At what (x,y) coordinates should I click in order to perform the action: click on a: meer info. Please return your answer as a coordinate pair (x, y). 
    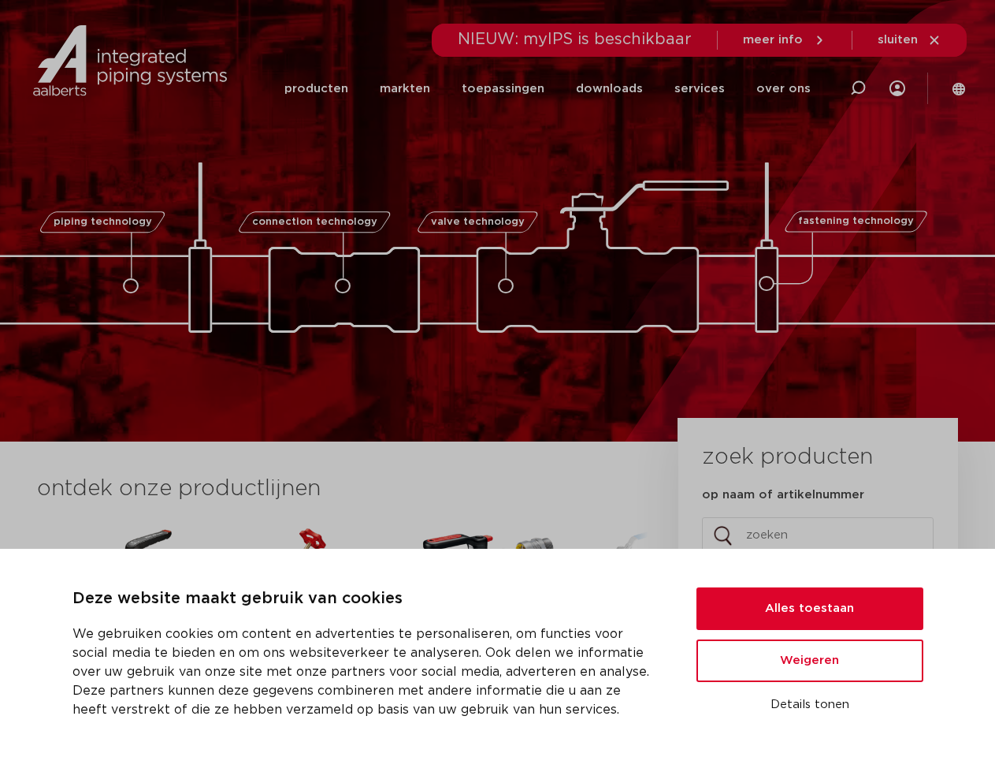
    Looking at the image, I should click on (785, 40).